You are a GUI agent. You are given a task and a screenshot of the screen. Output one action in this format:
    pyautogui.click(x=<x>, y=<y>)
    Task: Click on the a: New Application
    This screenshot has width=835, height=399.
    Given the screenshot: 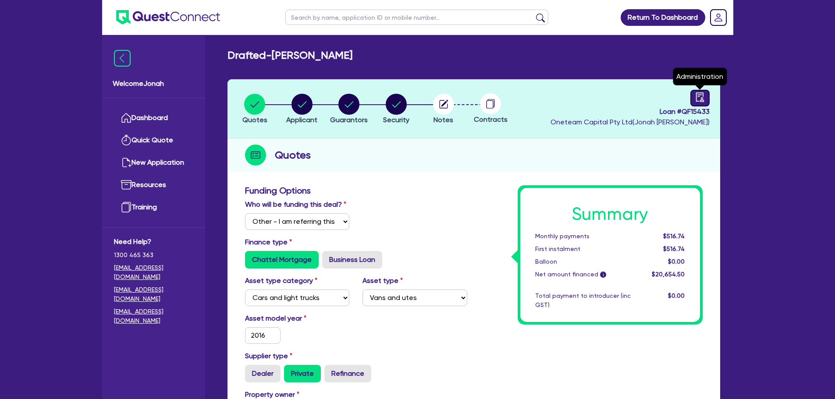 What is the action you would take?
    pyautogui.click(x=153, y=163)
    